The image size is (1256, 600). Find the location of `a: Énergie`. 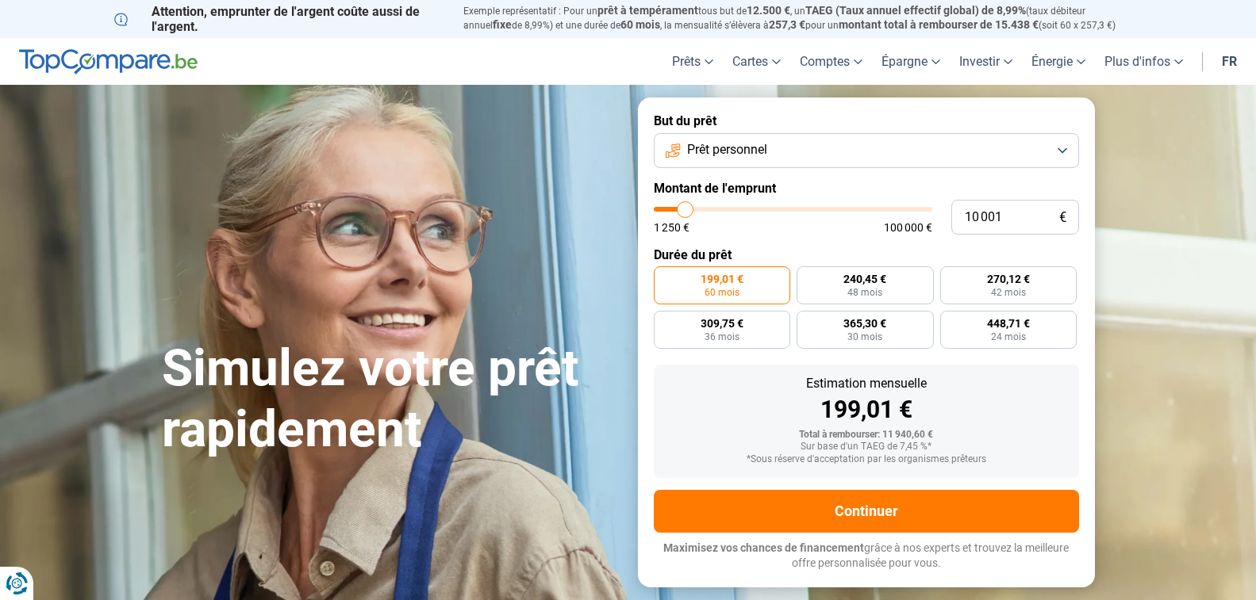

a: Énergie is located at coordinates (1058, 61).